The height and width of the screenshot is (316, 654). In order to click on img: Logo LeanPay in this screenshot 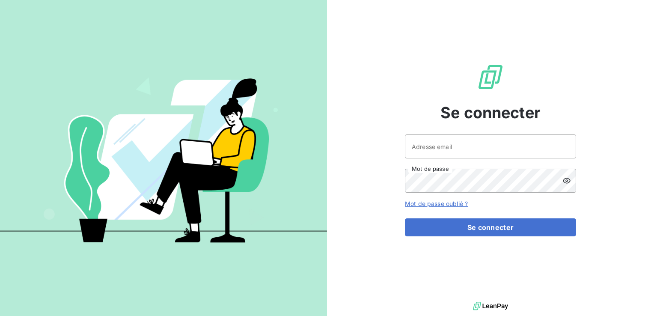, I will do `click(491, 77)`.